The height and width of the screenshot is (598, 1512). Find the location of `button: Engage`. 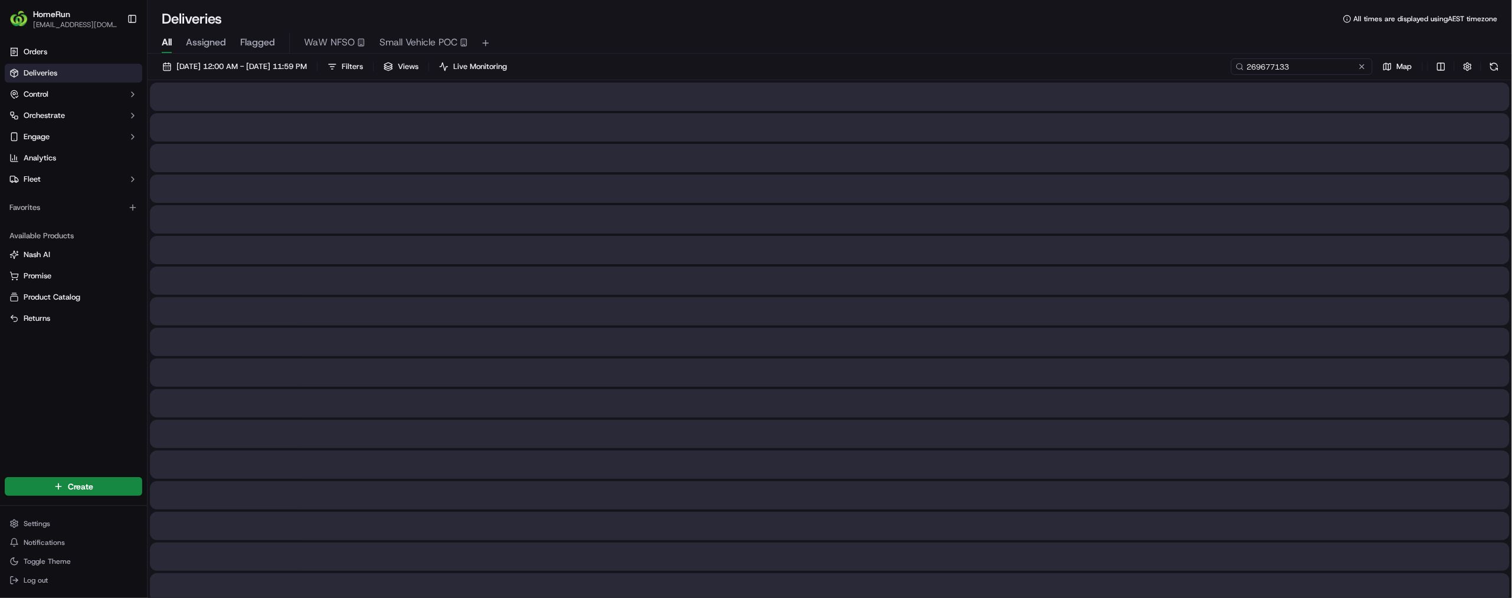

button: Engage is located at coordinates (73, 137).